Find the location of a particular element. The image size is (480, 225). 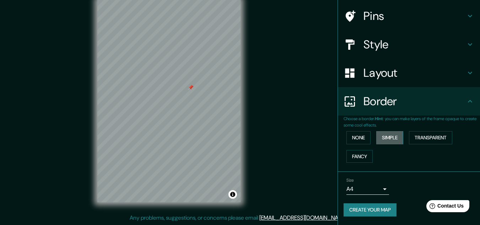

button: Simple is located at coordinates (390, 138).